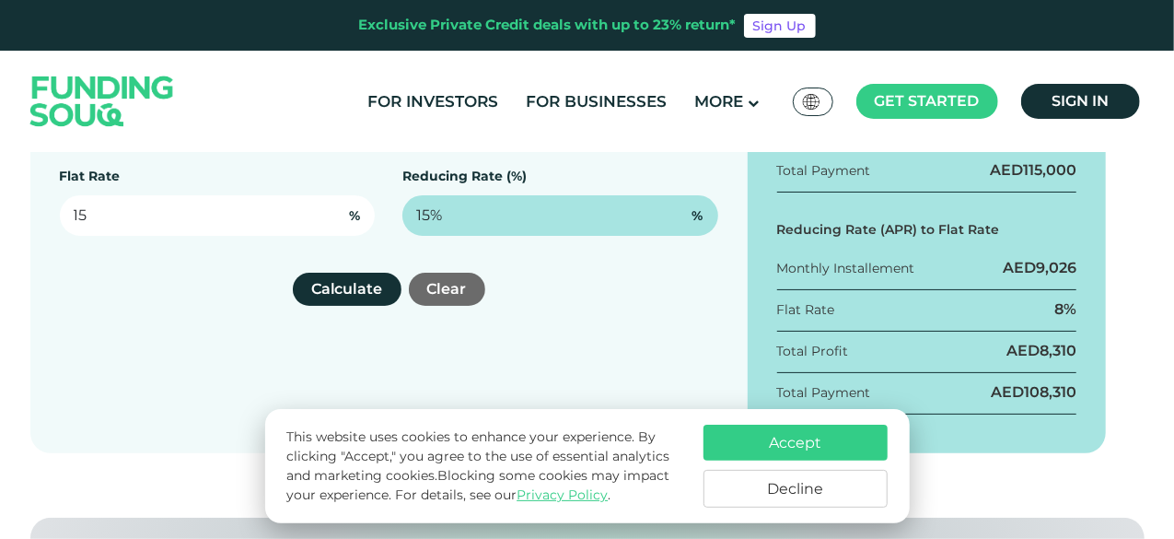 This screenshot has width=1174, height=539. Describe the element at coordinates (433, 101) in the screenshot. I see `a: For Investors` at that location.